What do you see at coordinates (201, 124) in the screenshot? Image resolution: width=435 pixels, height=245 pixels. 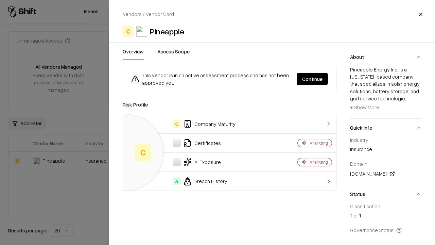 I see `div: Company Maturity` at bounding box center [201, 124].